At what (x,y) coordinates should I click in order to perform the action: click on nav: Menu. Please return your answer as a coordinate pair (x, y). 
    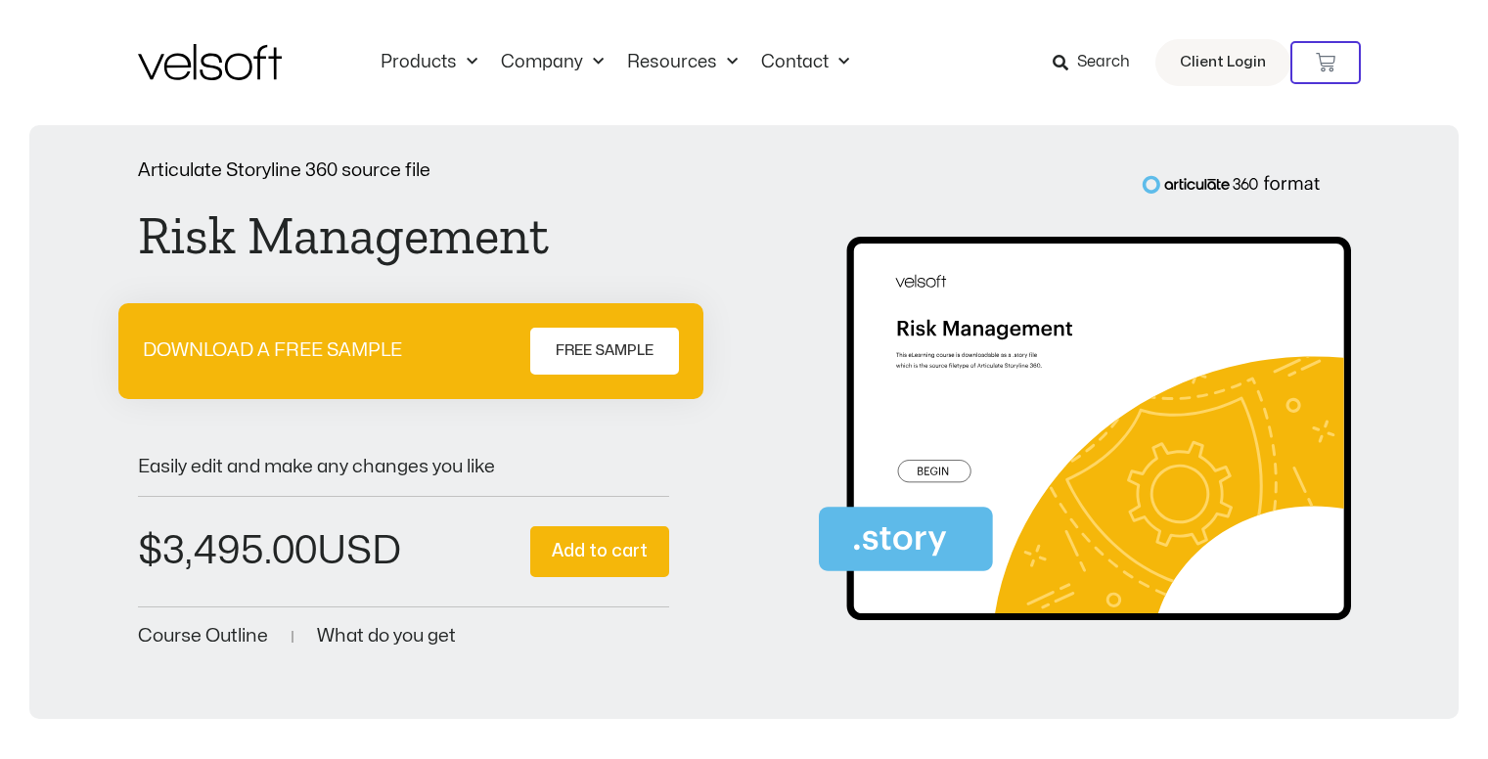
    Looking at the image, I should click on (615, 63).